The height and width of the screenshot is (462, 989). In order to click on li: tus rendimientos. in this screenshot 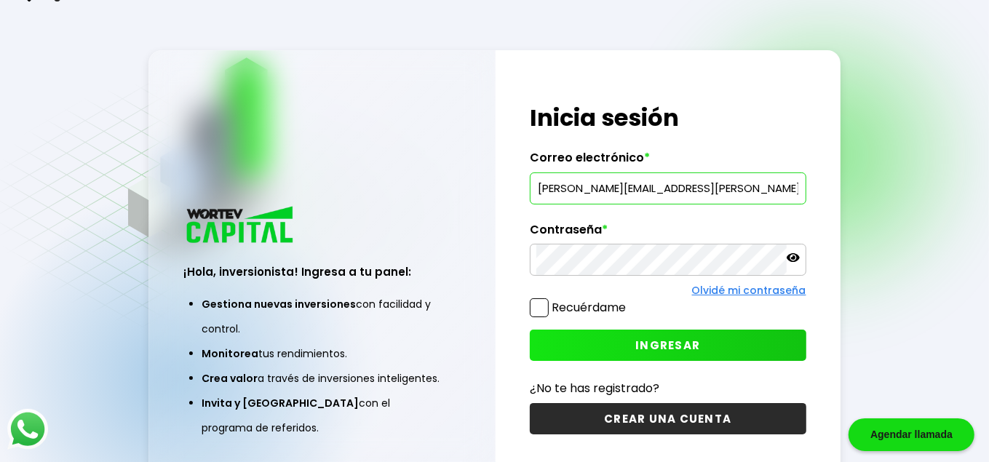, I will do `click(322, 354)`.